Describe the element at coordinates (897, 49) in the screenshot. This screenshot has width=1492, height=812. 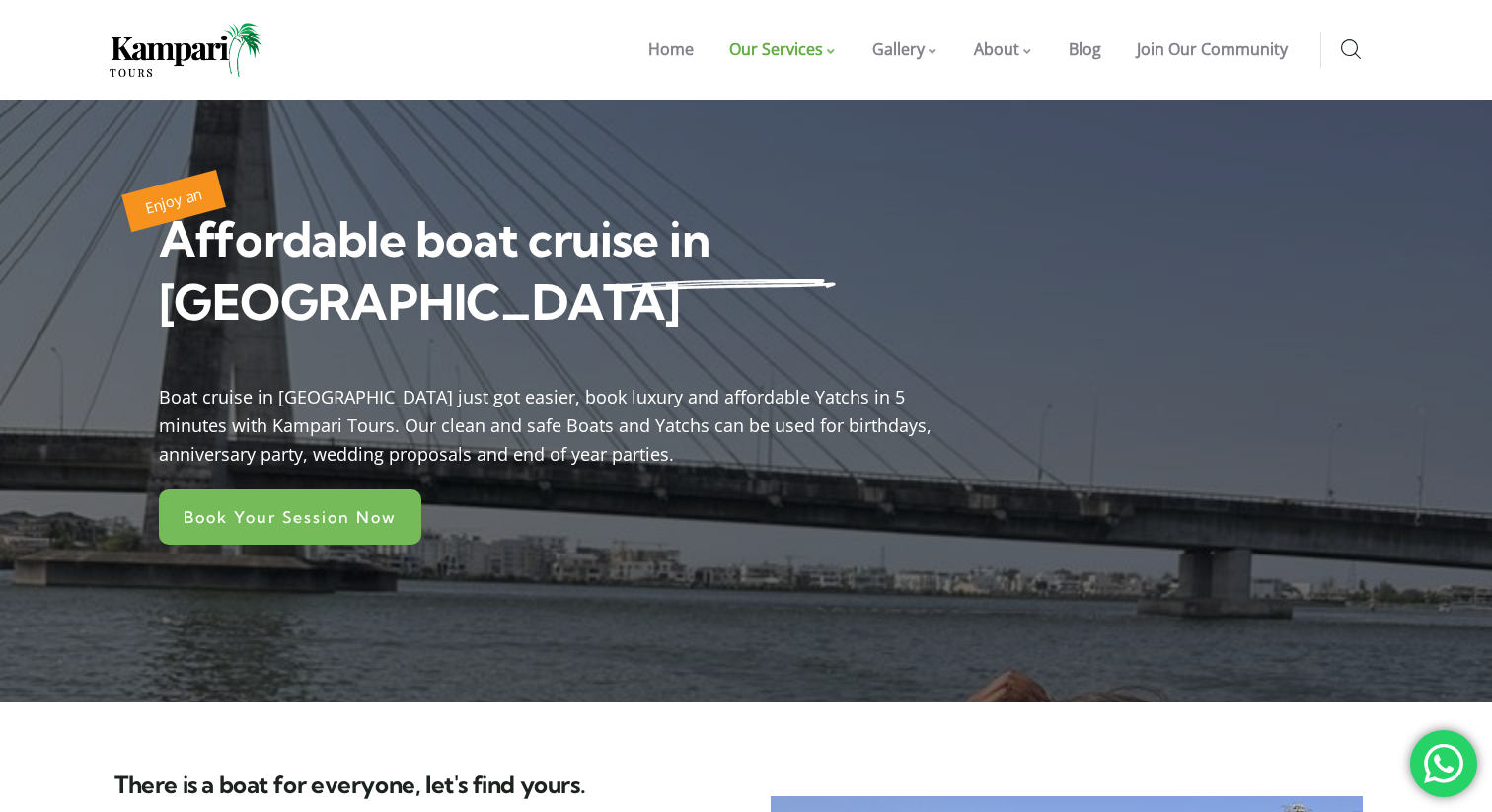
I see `span: Gallery` at that location.